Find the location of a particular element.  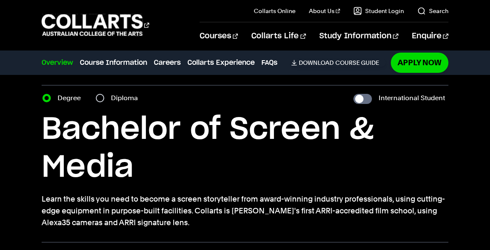

a: Search is located at coordinates (433, 11).